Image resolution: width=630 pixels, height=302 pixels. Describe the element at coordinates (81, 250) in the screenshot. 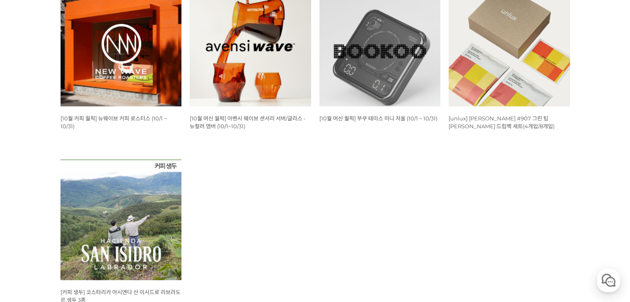

I see `span: 대화` at that location.